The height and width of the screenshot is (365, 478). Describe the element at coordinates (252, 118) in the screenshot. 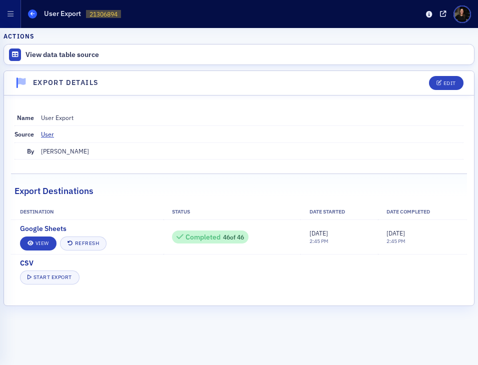

I see `dd: User Export` at that location.